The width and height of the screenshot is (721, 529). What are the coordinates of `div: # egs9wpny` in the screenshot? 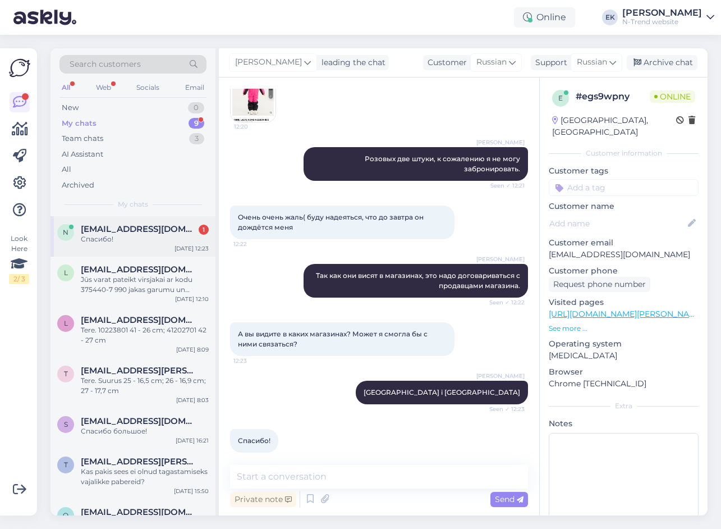 It's located at (613, 97).